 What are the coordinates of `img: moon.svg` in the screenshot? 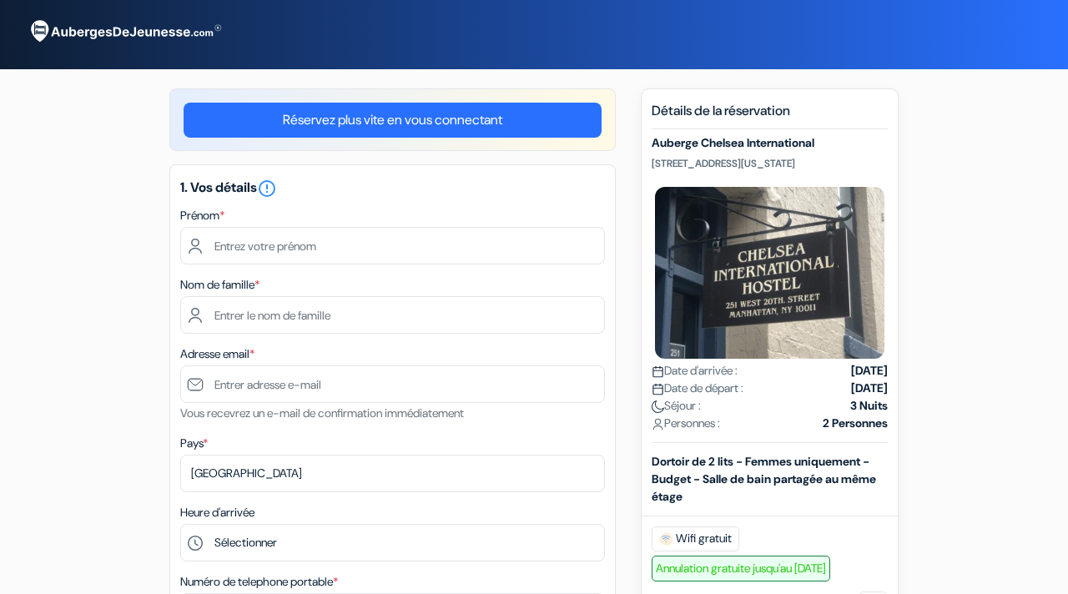 It's located at (658, 406).